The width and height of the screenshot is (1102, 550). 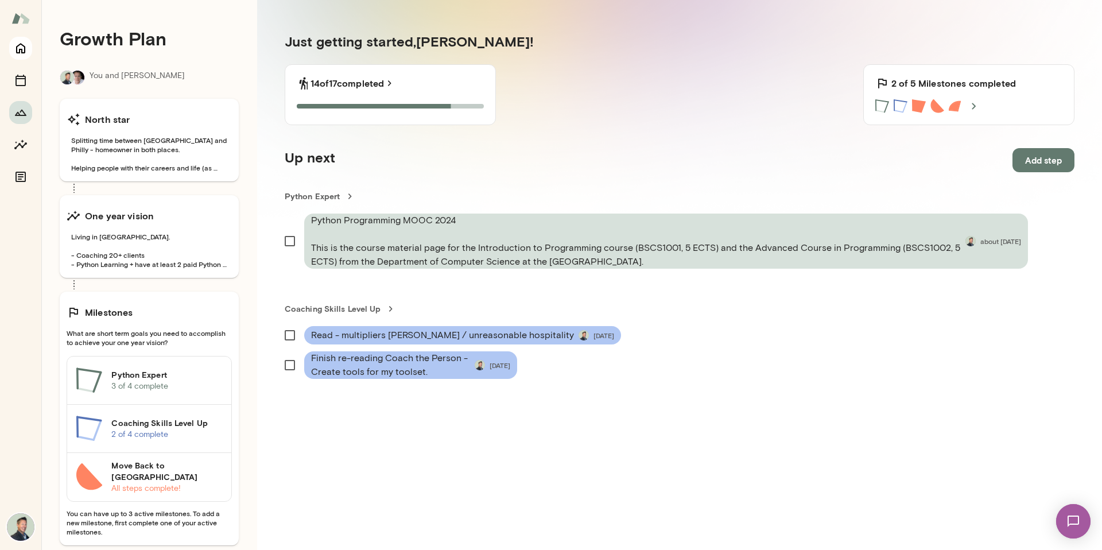 I want to click on button: Sessions, so click(x=21, y=80).